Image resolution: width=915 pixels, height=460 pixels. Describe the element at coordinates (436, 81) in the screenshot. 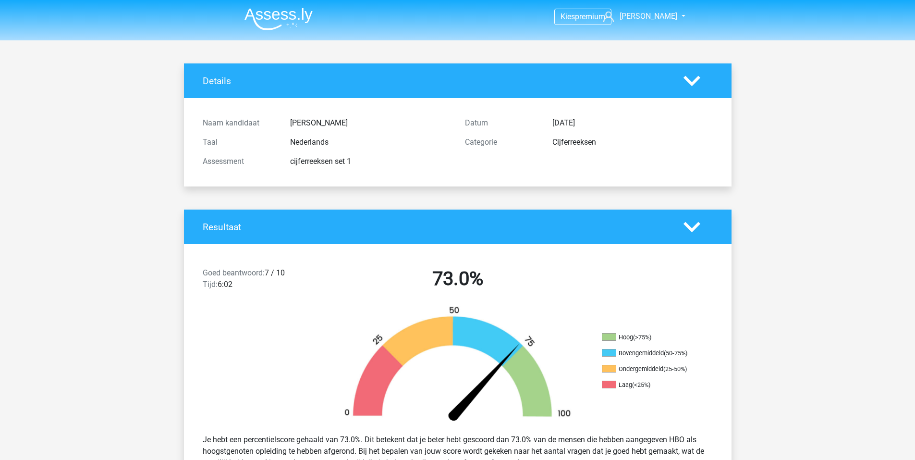

I see `h4: Details` at that location.